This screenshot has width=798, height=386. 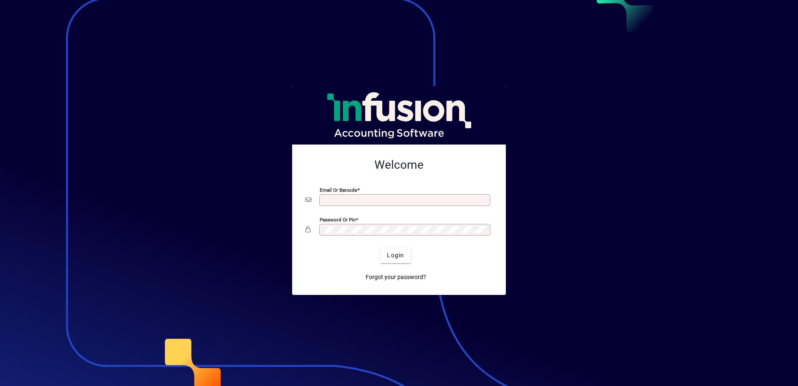 What do you see at coordinates (339, 190) in the screenshot?
I see `mat-label: Email or Barcode` at bounding box center [339, 190].